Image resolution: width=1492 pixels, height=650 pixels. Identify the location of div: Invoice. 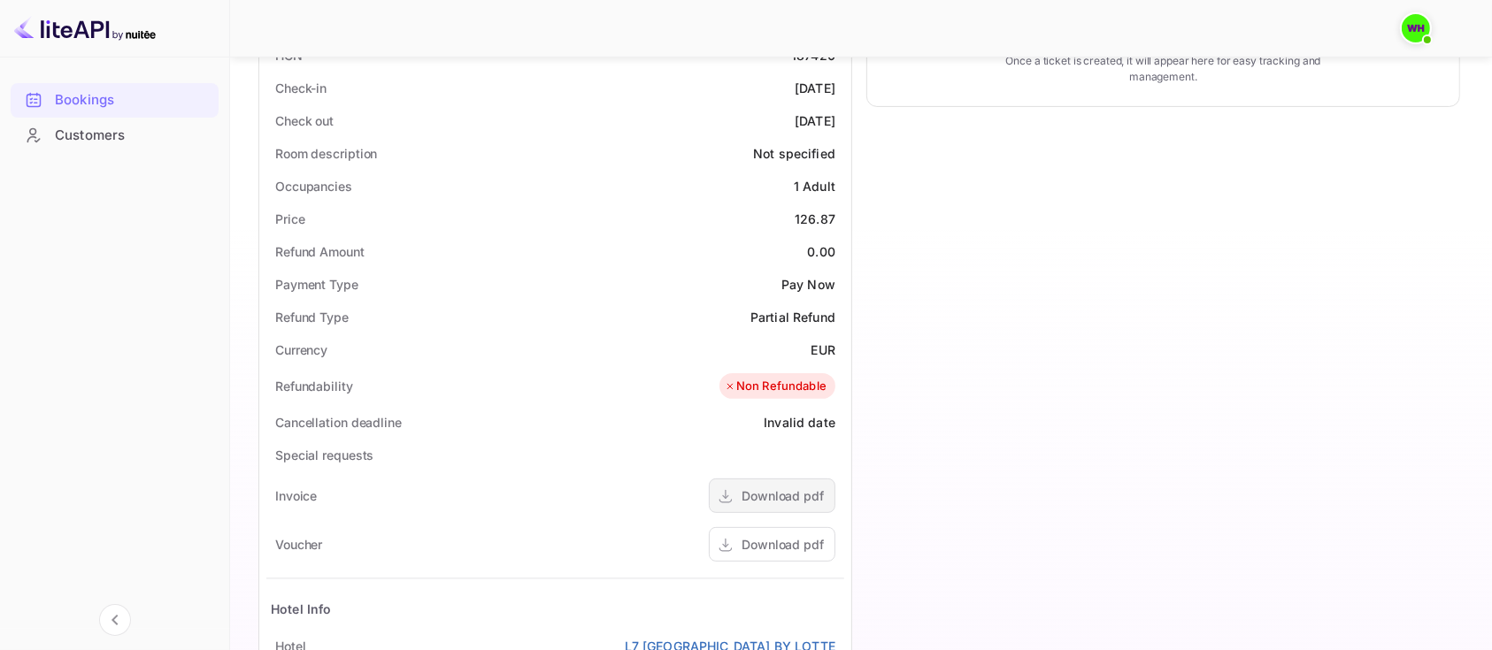
(296, 496).